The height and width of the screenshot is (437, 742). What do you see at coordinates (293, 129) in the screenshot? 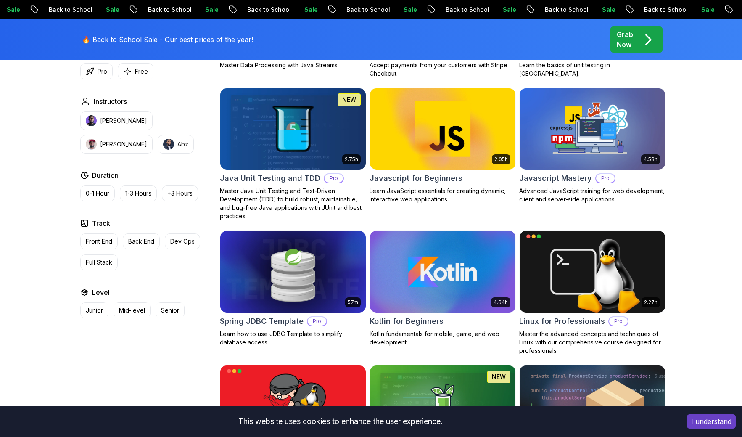
I see `img: Java Unit Testing and TDD card` at bounding box center [293, 129].